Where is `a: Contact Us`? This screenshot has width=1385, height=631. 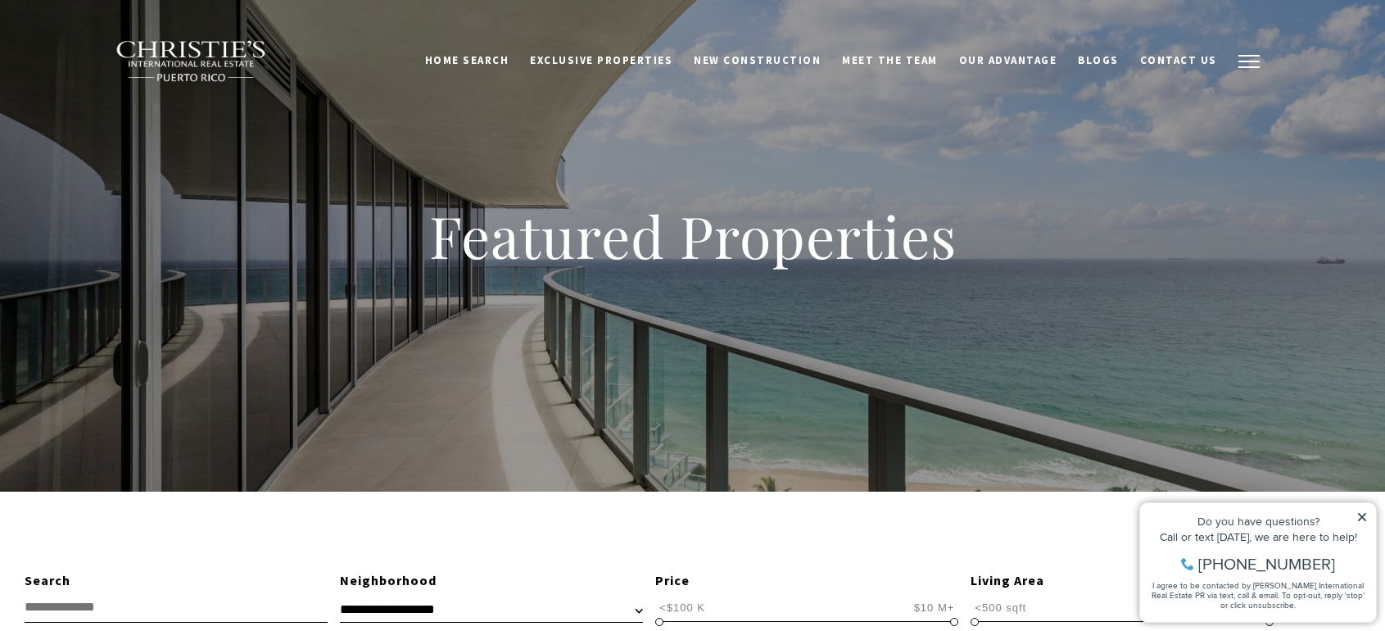
a: Contact Us is located at coordinates (1179, 61).